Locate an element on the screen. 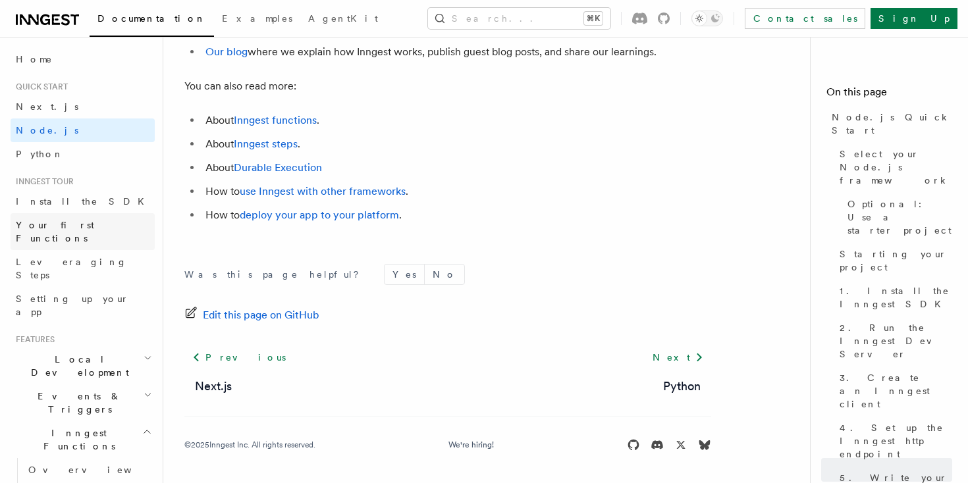 This screenshot has width=968, height=483. a: 3. Create an Inngest client is located at coordinates (893, 391).